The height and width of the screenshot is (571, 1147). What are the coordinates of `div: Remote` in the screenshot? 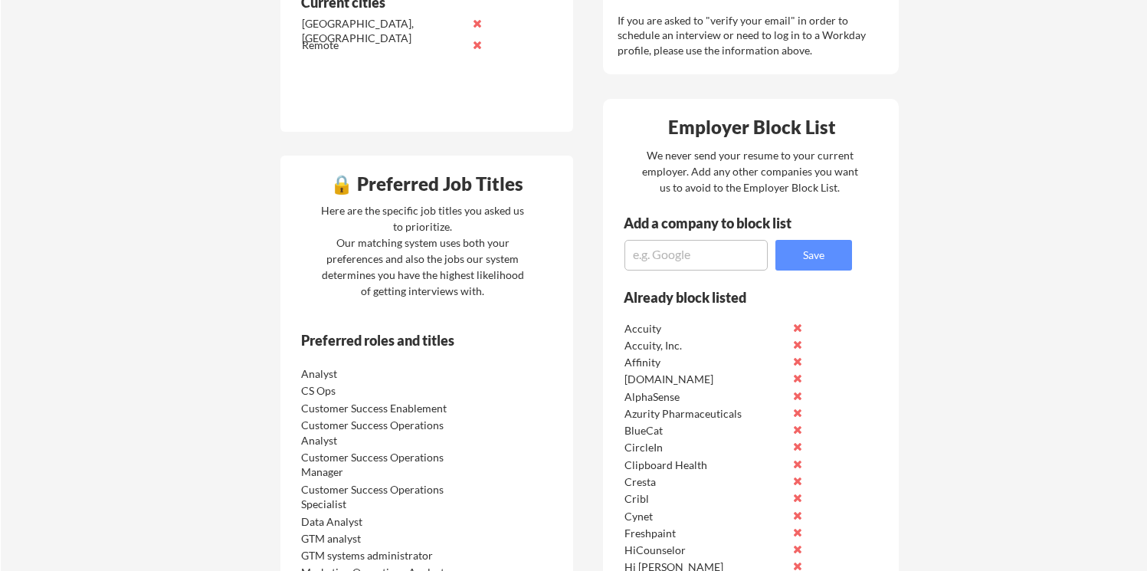 It's located at (382, 45).